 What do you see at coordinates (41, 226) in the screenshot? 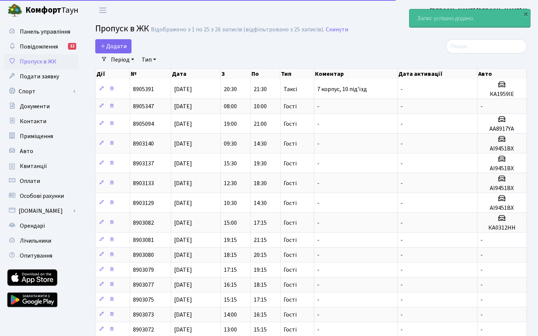
I see `a: Орендарі` at bounding box center [41, 226].